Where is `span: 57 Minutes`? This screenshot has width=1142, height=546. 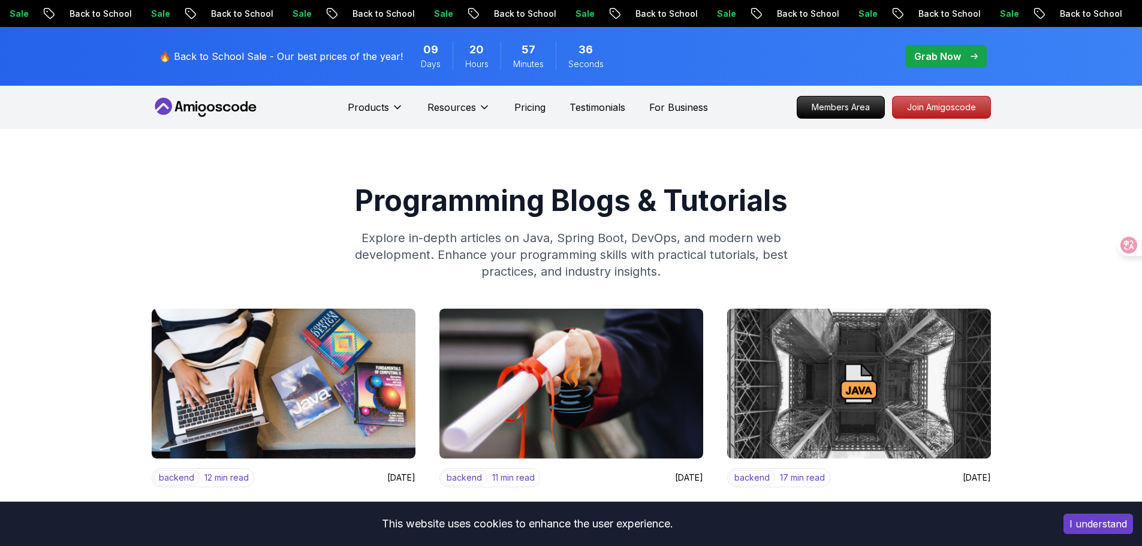 span: 57 Minutes is located at coordinates (528, 50).